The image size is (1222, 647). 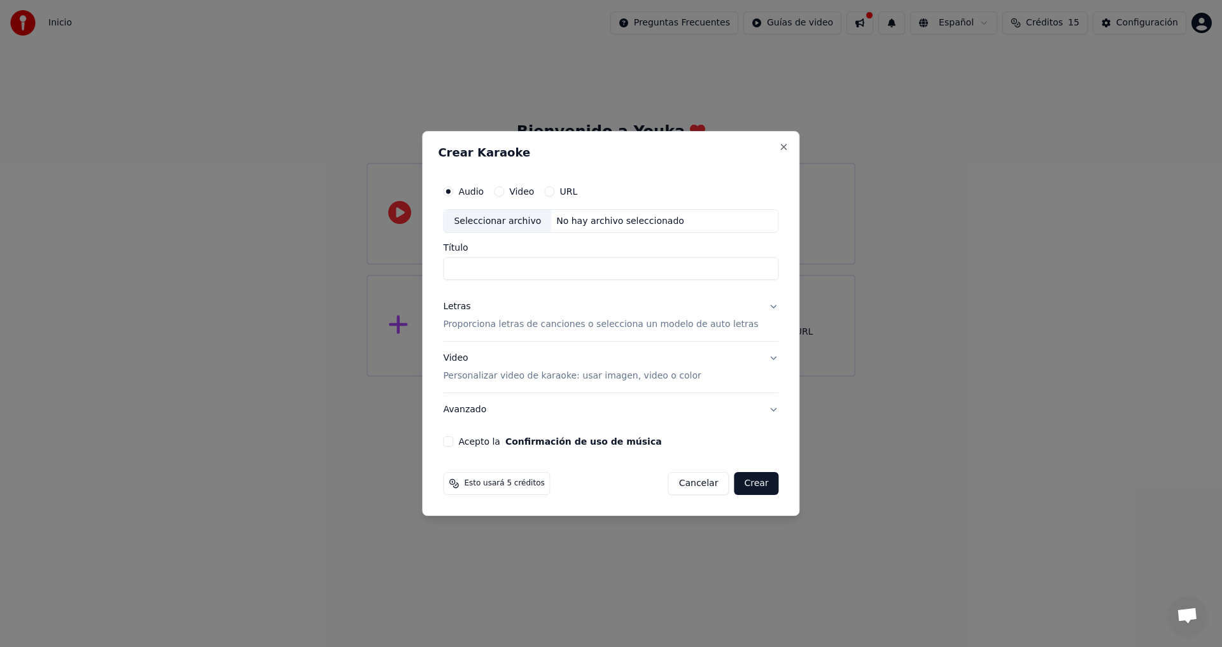 What do you see at coordinates (497, 222) in the screenshot?
I see `div: Seleccionar archivo` at bounding box center [497, 222].